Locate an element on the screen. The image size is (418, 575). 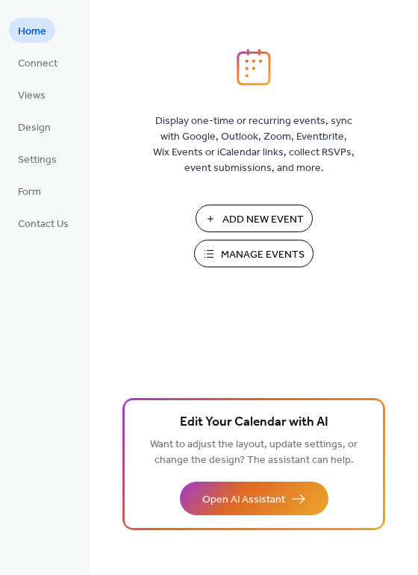
span: Home is located at coordinates (32, 31).